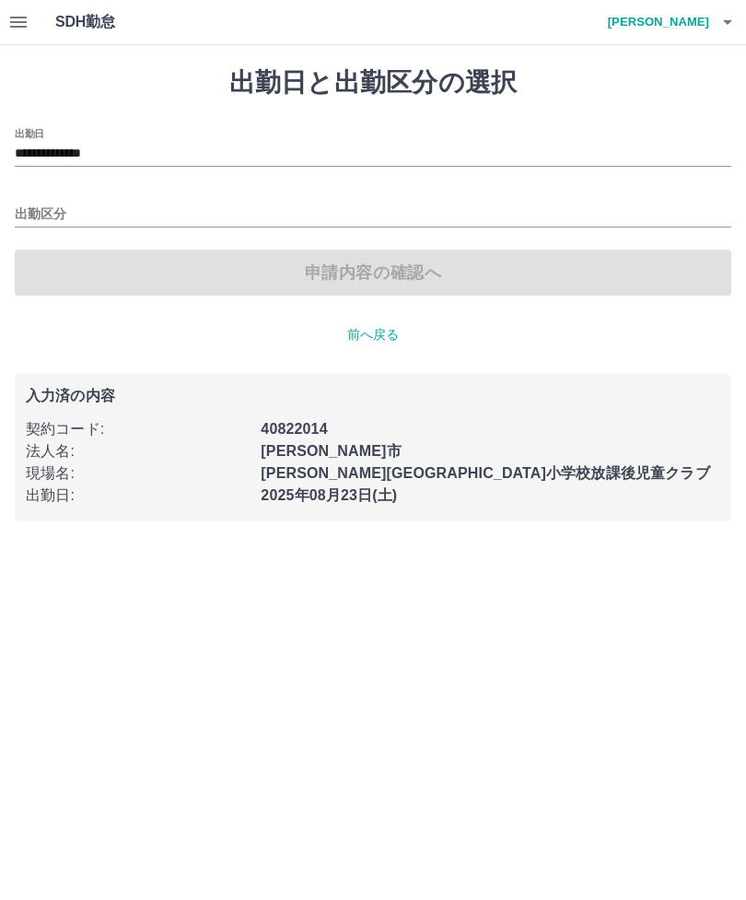 The width and height of the screenshot is (746, 900). Describe the element at coordinates (373, 396) in the screenshot. I see `p: 入力済の内容` at that location.